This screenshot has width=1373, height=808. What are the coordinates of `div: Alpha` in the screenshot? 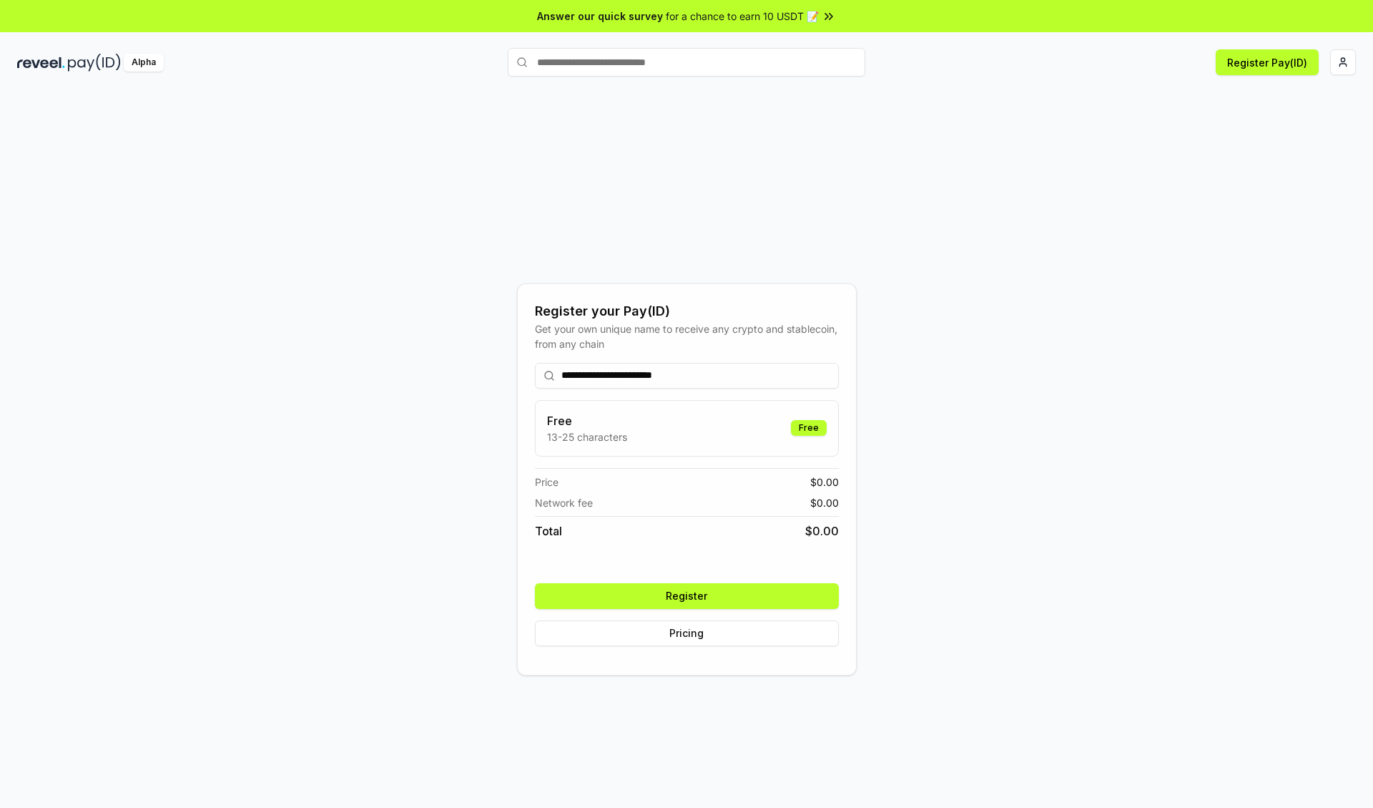 It's located at (144, 62).